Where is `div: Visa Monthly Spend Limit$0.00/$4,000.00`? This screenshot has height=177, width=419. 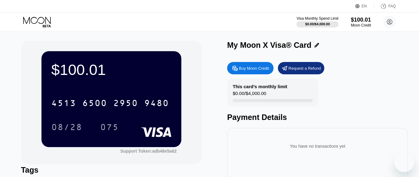 div: Visa Monthly Spend Limit$0.00/$4,000.00 is located at coordinates (317, 22).